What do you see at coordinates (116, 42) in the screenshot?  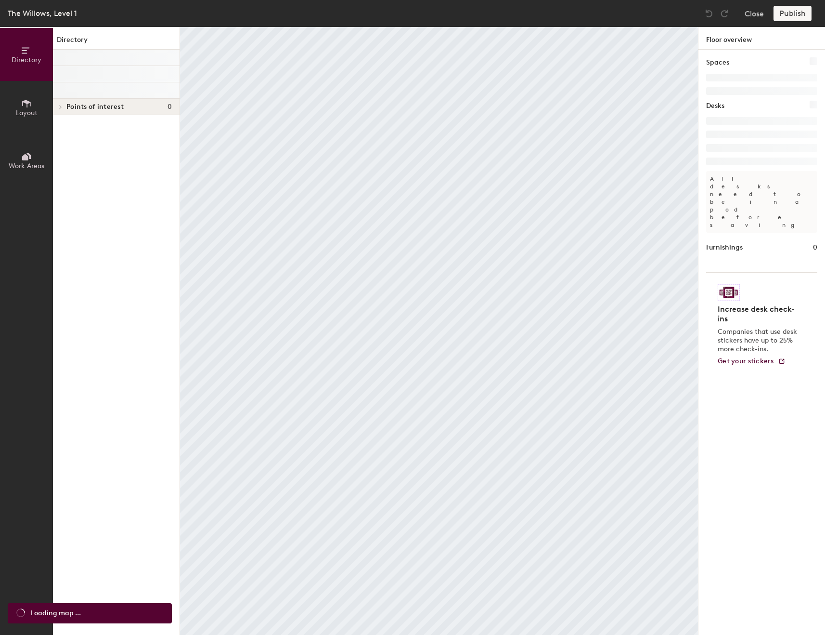 I see `h1: Directory` at bounding box center [116, 42].